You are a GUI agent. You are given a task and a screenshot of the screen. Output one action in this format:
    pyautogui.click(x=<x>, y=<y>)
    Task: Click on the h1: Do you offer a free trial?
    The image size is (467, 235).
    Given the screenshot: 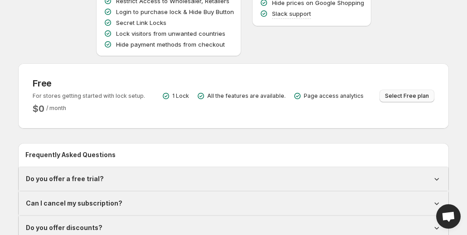 What is the action you would take?
    pyautogui.click(x=65, y=179)
    